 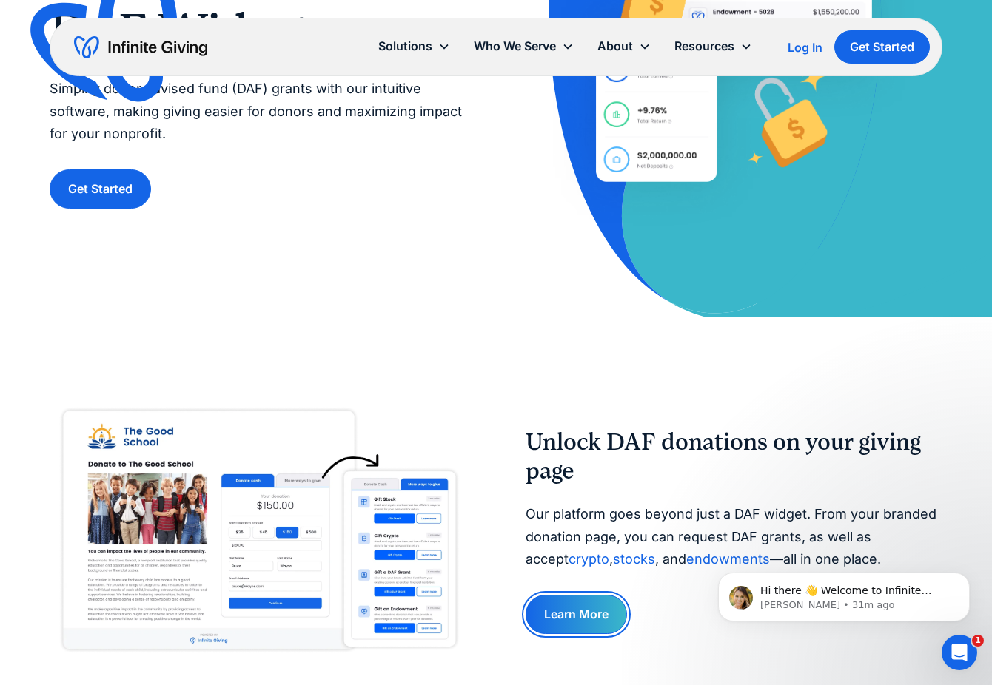 I want to click on img: A screenshot of Infinite Giving’s all-inclusive donation page, where you can accept stock donatio..., so click(x=258, y=532).